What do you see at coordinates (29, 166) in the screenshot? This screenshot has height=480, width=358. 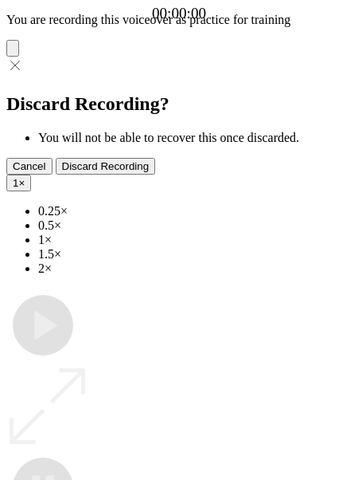 I see `button: Cancel` at bounding box center [29, 166].